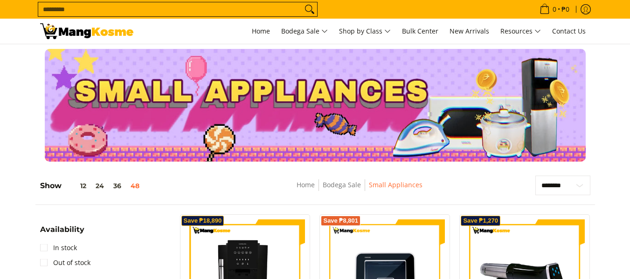 The height and width of the screenshot is (279, 630). I want to click on a: Small Appliances, so click(396, 185).